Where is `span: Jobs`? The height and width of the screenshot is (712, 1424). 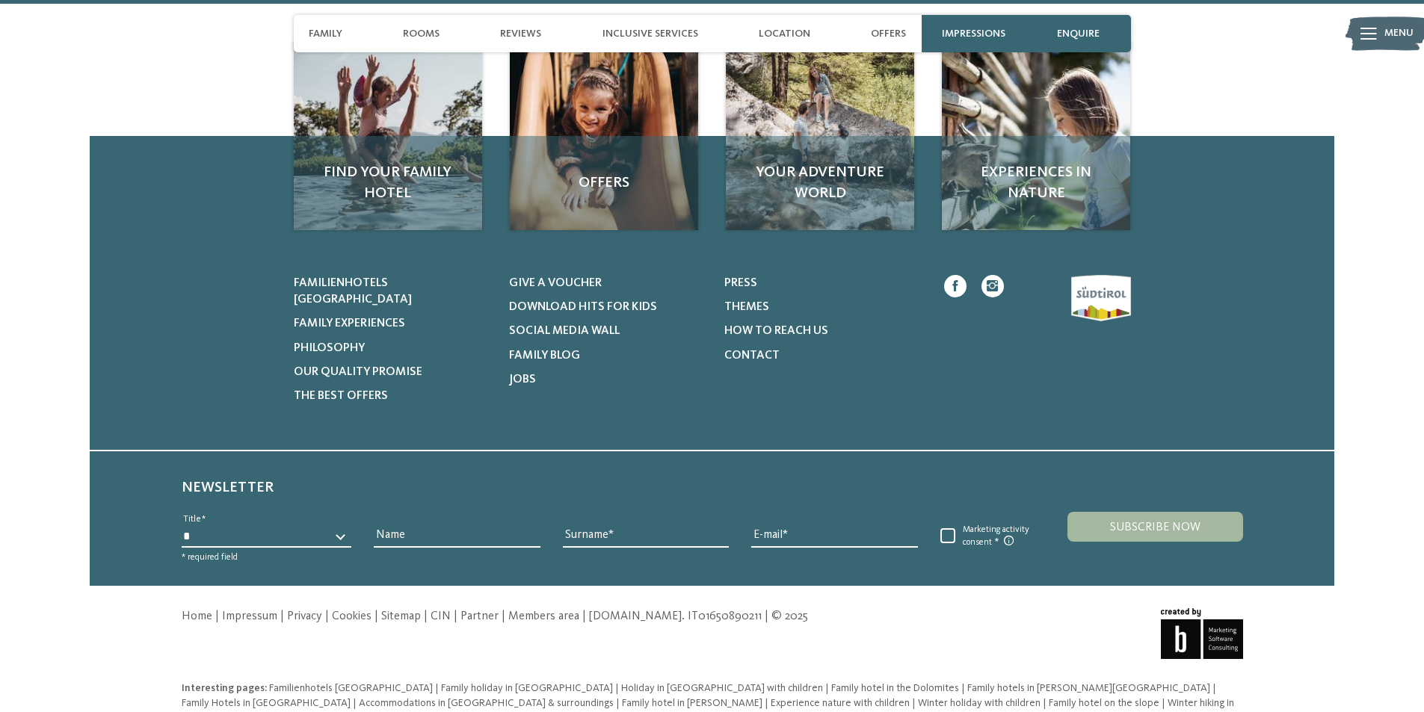
span: Jobs is located at coordinates (523, 380).